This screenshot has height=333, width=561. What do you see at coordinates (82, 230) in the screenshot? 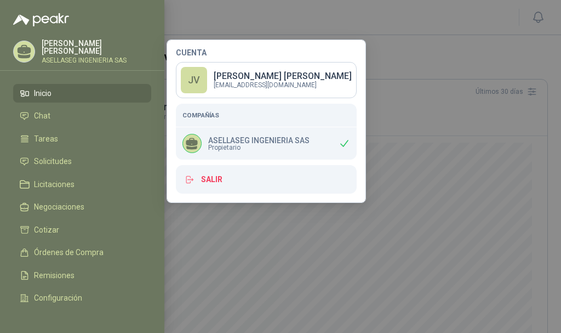
I see `a: Cotizar` at bounding box center [82, 230].